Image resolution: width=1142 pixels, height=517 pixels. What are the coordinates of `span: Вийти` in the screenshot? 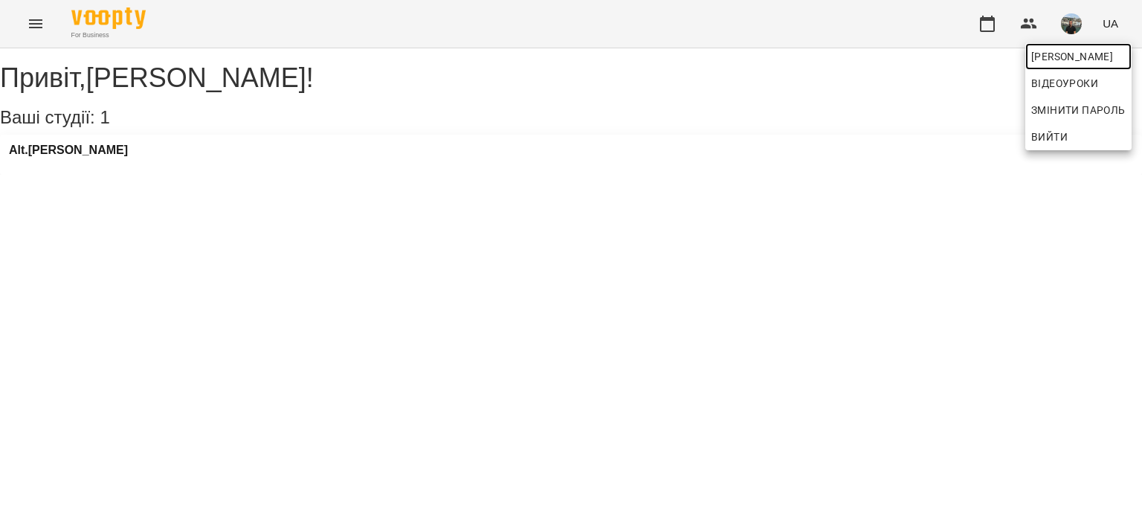 It's located at (1049, 137).